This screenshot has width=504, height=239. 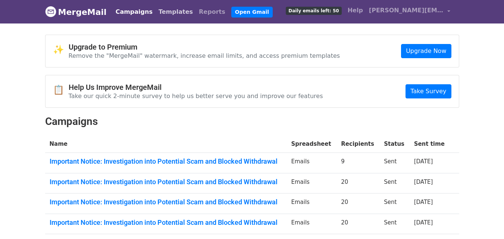 I want to click on p: Remove the "MergeMail" watermark, increase email limits, and access premium templates, so click(x=204, y=56).